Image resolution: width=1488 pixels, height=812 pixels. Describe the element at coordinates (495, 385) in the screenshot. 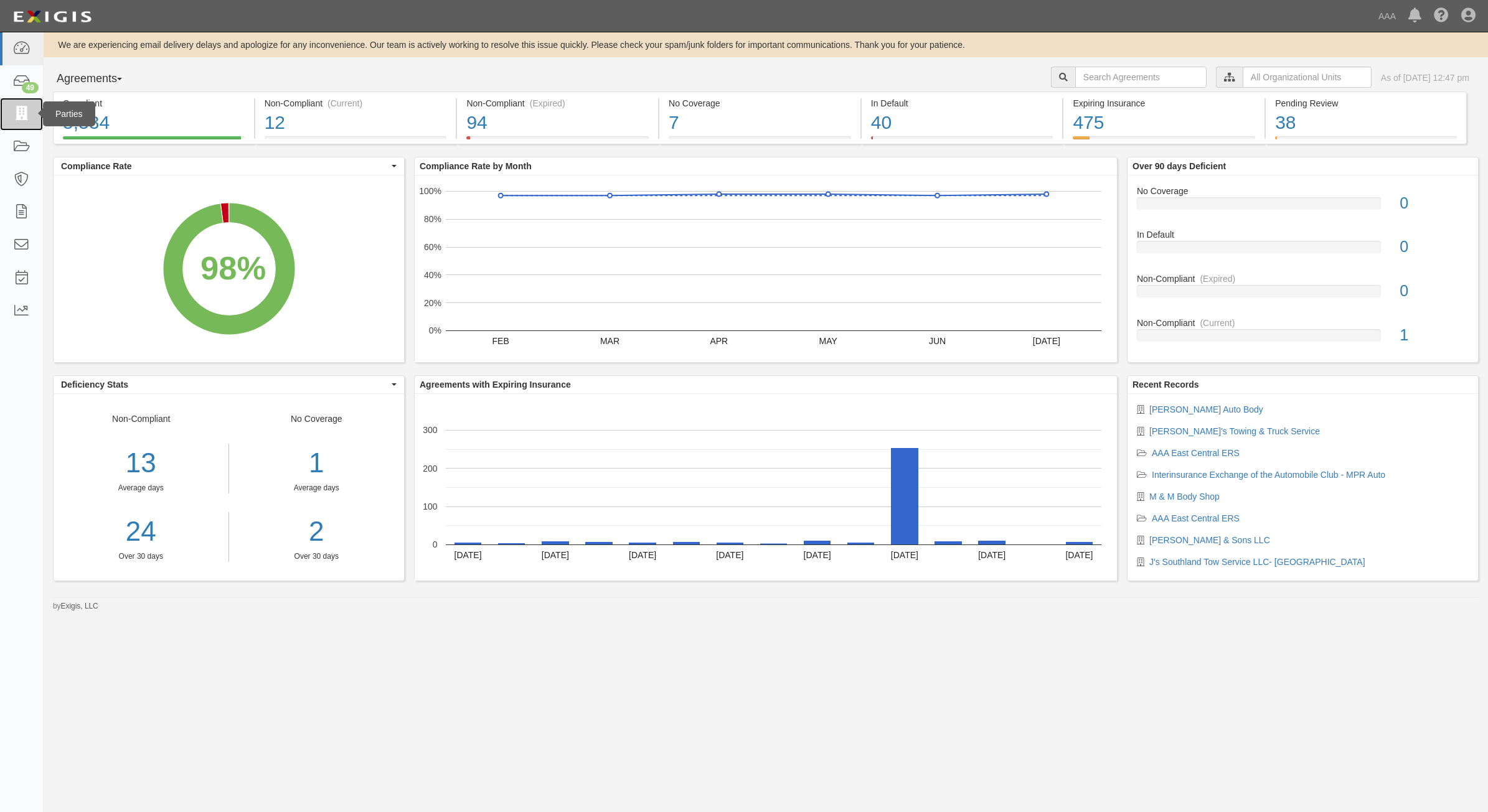

I see `b: Agreements with Expiring Insurance` at that location.